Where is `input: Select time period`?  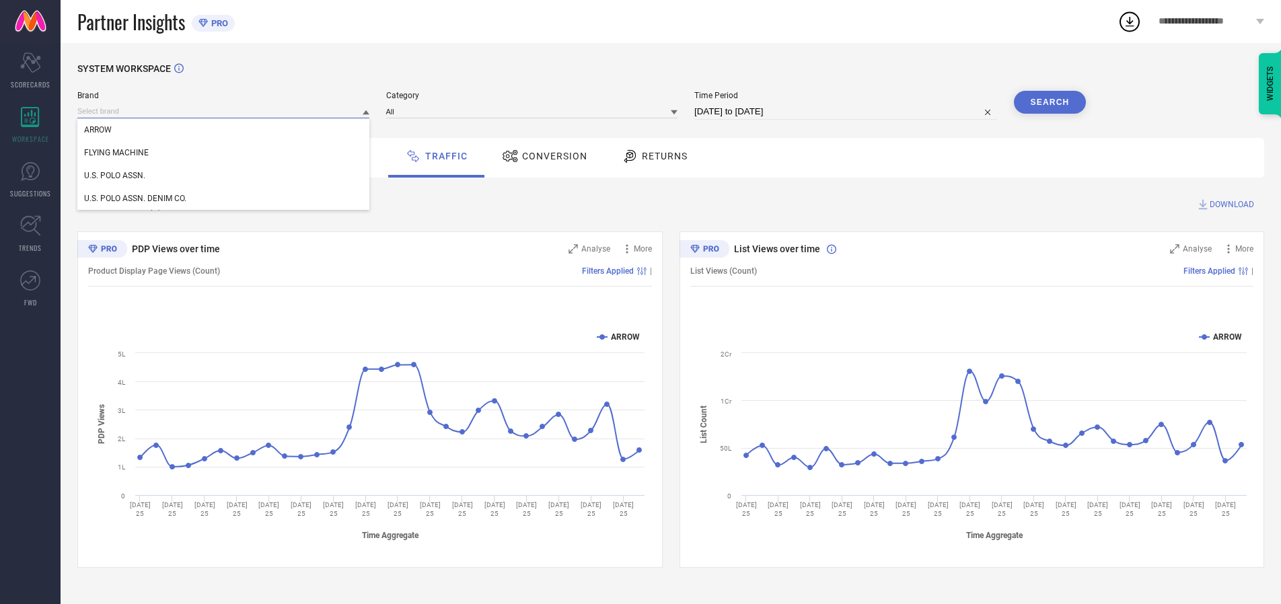
input: Select time period is located at coordinates (846, 112).